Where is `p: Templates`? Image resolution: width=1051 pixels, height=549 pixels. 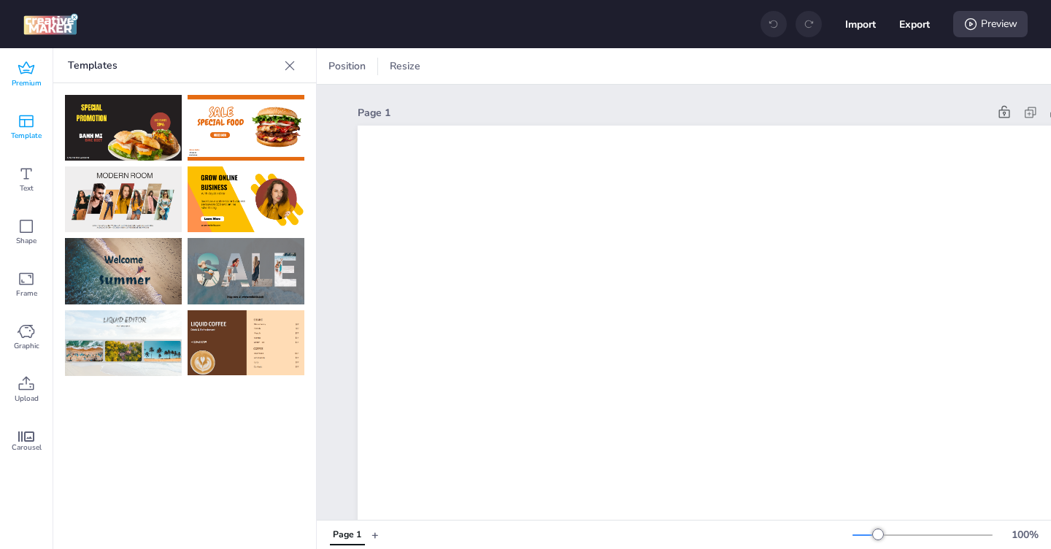
p: Templates is located at coordinates (173, 66).